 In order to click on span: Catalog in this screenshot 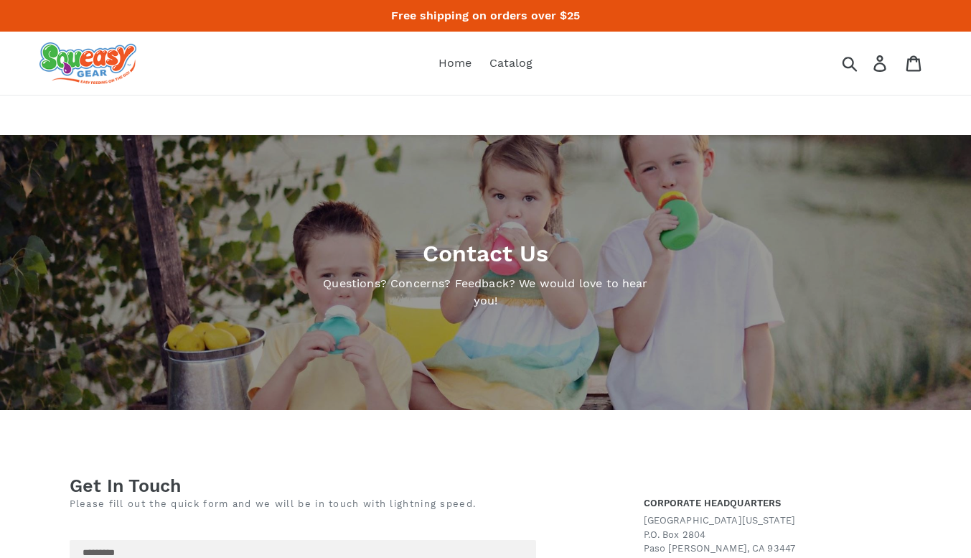, I will do `click(511, 63)`.